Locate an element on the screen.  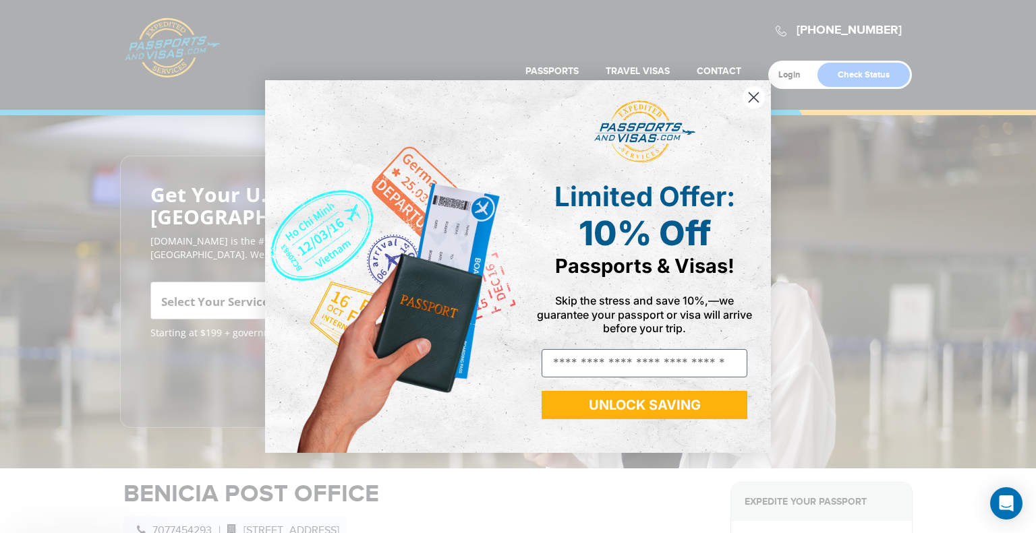
img: de9cda0d-0715-46ca-9a25-073762a91ba7.png is located at coordinates (391, 266).